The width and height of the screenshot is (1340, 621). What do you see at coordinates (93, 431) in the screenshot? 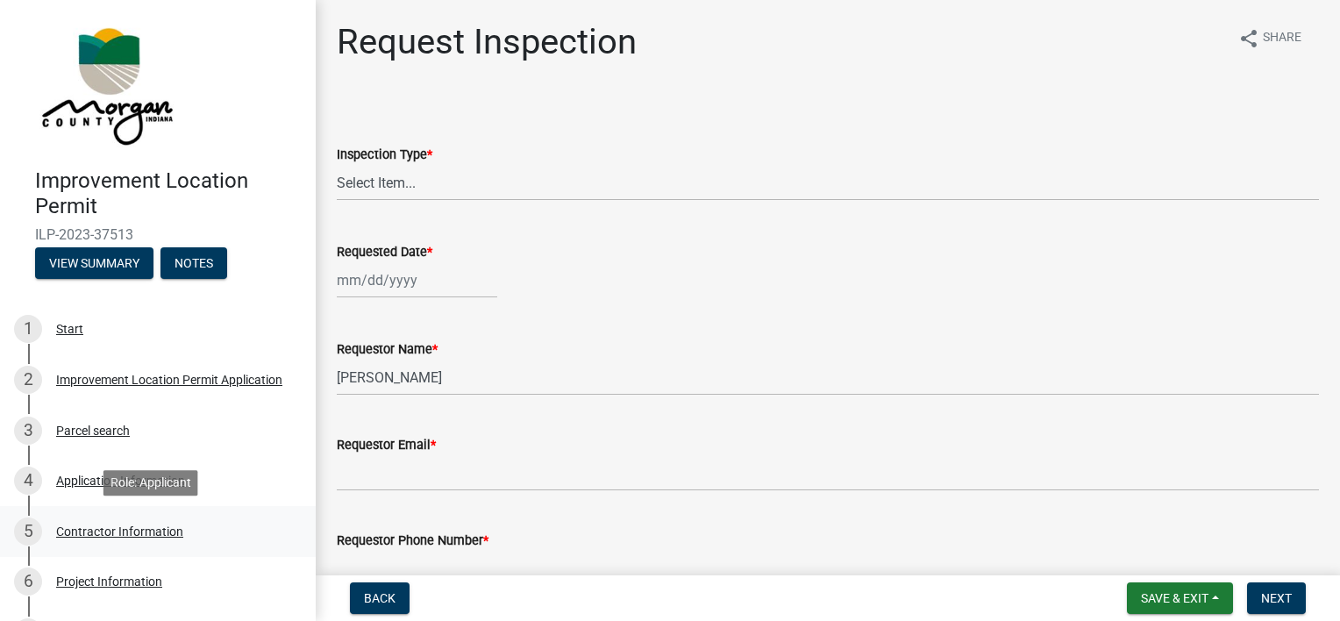
I see `div: Parcel search` at bounding box center [93, 431].